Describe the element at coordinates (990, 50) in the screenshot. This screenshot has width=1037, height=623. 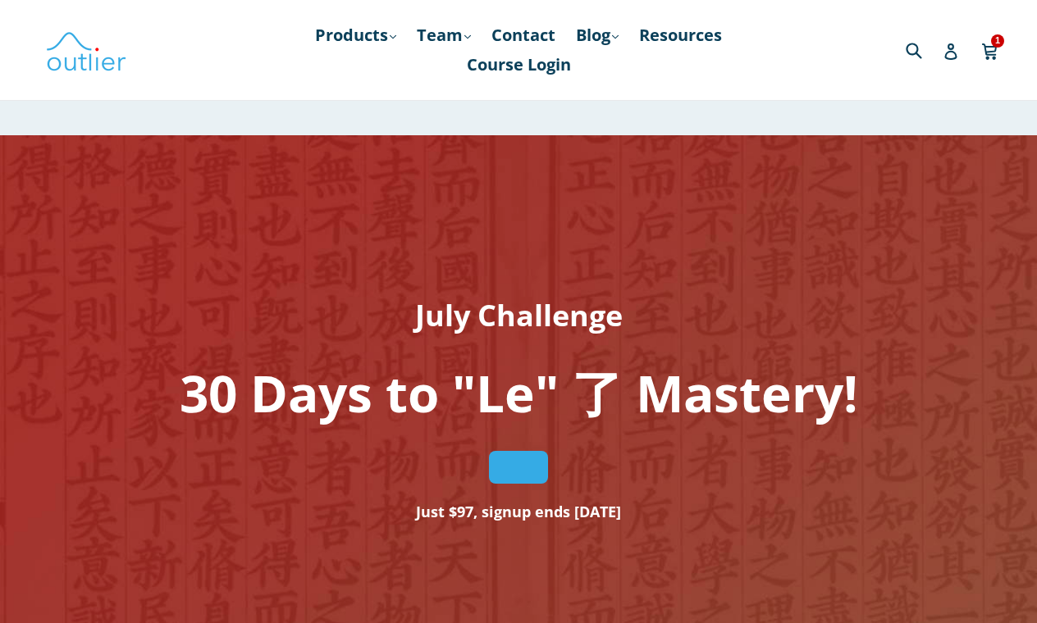
I see `a: 1` at that location.